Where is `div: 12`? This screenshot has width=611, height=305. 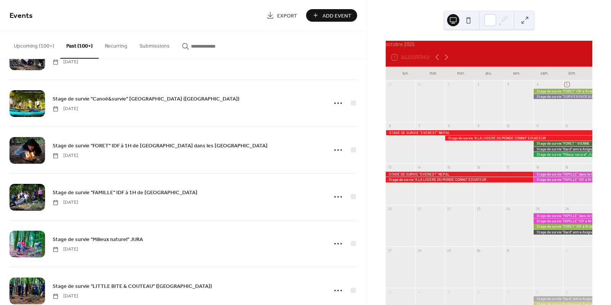
div: 12 is located at coordinates (567, 126).